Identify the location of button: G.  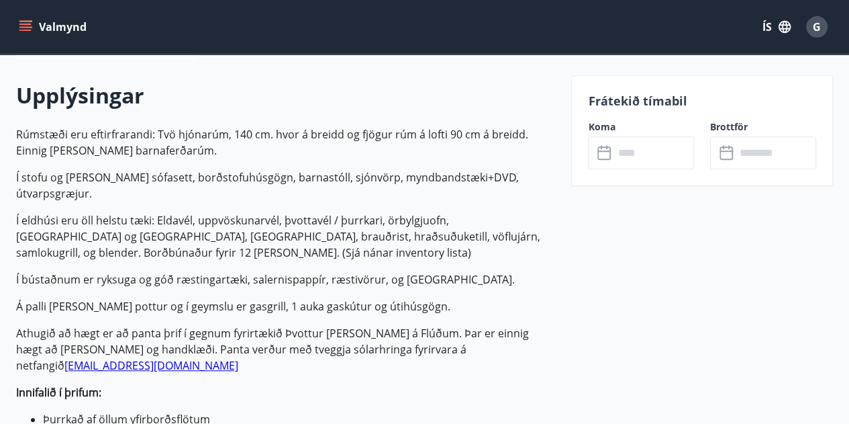
(817, 27).